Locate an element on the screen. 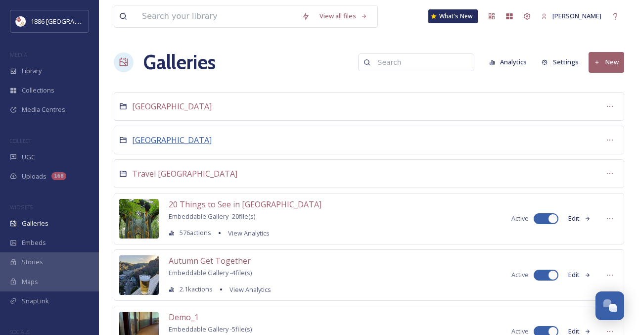  a: What's New is located at coordinates (453, 16).